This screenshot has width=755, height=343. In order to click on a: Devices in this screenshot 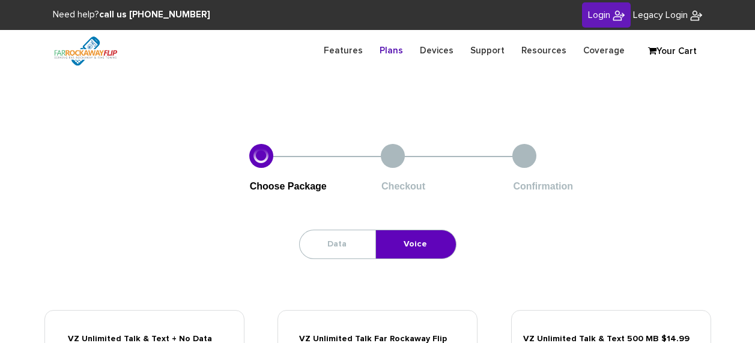, I will do `click(437, 50)`.